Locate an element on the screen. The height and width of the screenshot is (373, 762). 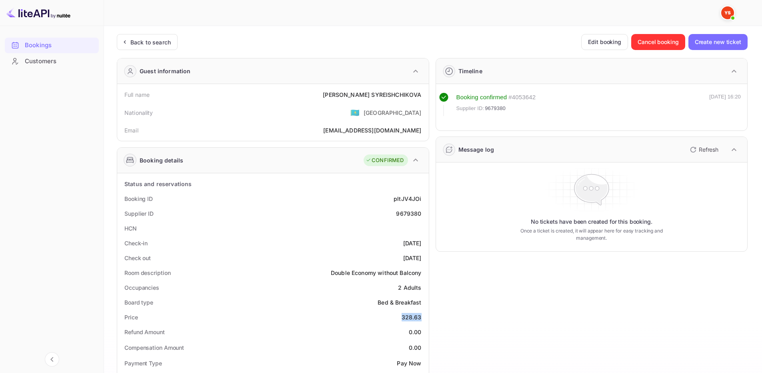
div: Board type is located at coordinates (139, 302).